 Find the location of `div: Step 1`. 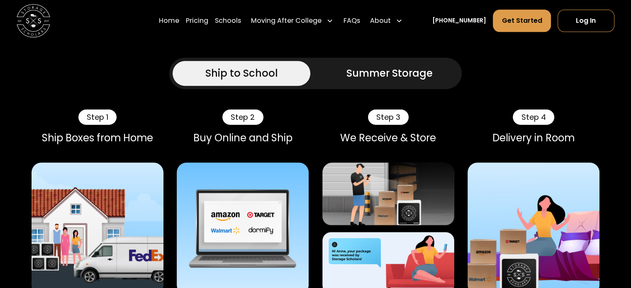

div: Step 1 is located at coordinates (98, 117).